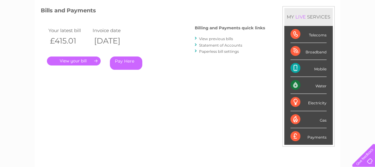 This screenshot has height=167, width=375. I want to click on div: Gas, so click(309, 120).